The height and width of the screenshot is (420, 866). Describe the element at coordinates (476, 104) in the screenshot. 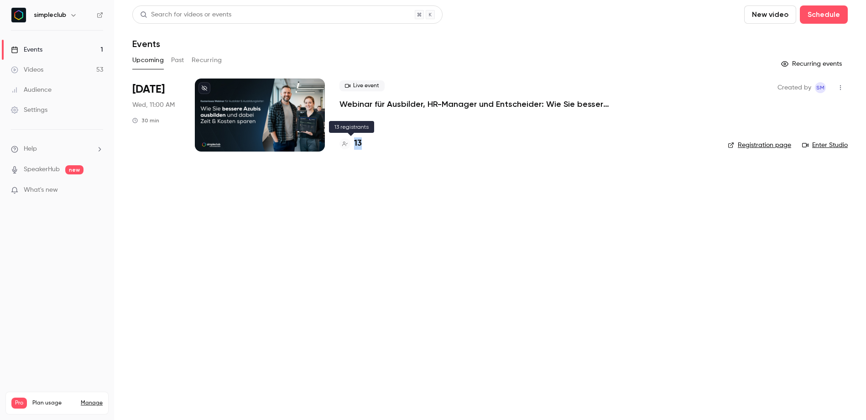

I see `a: Webinar für Ausbilder, HR-Manager und Entscheider: Wie Sie bessere Azubis ausbilden und dabei Zei...` at that location.